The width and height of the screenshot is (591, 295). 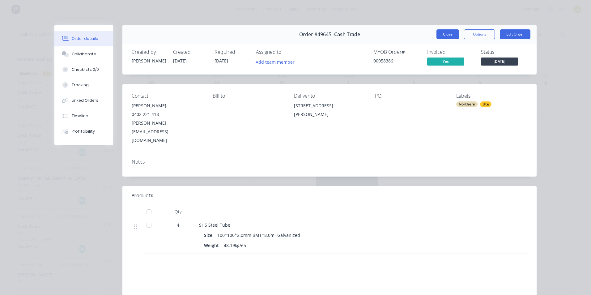 I want to click on span: 4, so click(x=178, y=225).